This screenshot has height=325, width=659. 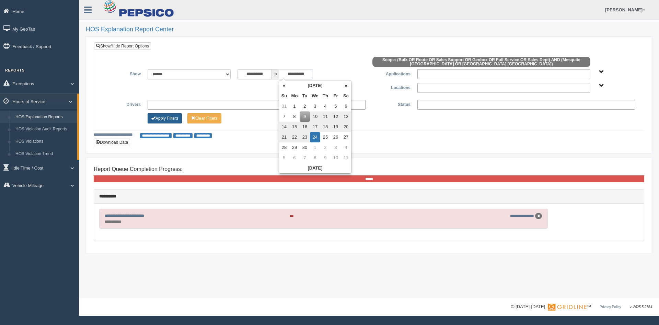 What do you see at coordinates (284, 106) in the screenshot?
I see `td: 31` at bounding box center [284, 106].